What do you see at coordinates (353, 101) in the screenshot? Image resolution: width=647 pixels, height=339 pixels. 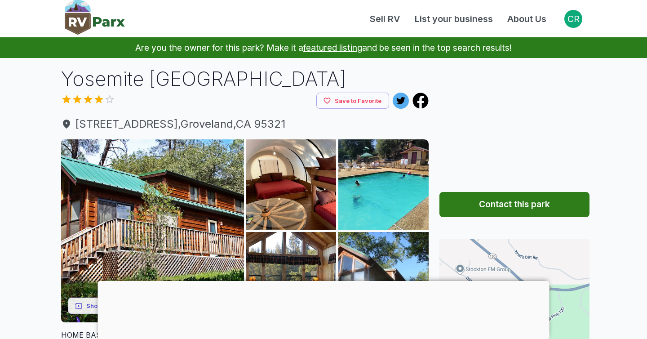 I see `button: Save to Favorite` at bounding box center [353, 101].